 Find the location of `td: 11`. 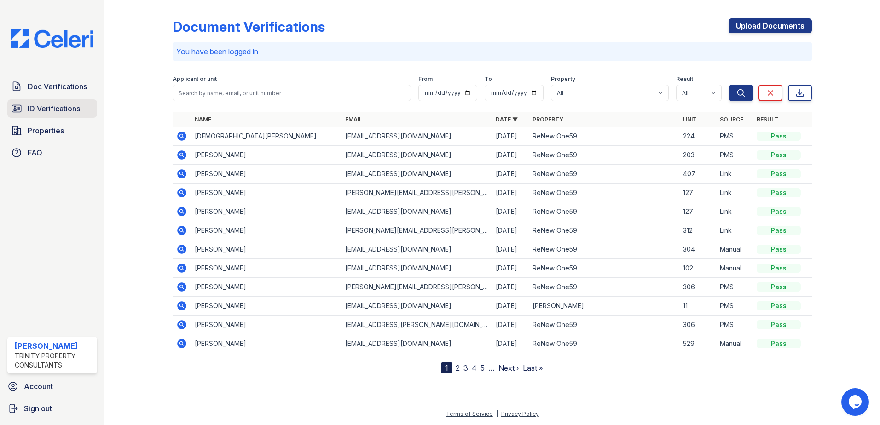

td: 11 is located at coordinates (698, 306).